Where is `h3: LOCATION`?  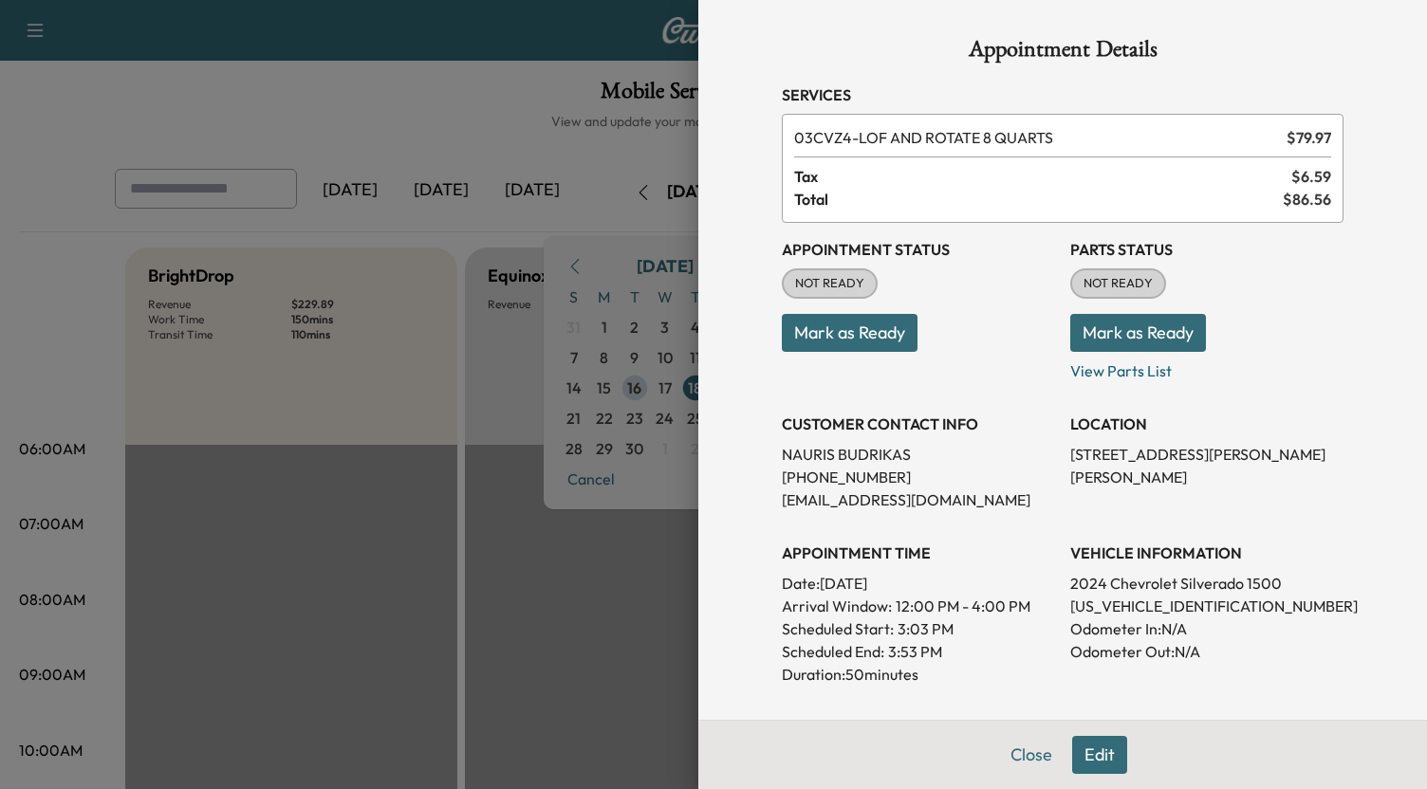 h3: LOCATION is located at coordinates (1207, 424).